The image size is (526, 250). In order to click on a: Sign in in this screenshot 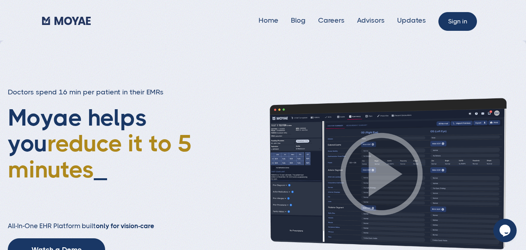, I will do `click(458, 21)`.